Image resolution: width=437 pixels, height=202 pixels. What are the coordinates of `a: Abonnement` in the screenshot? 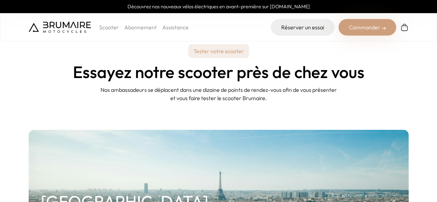 It's located at (140, 27).